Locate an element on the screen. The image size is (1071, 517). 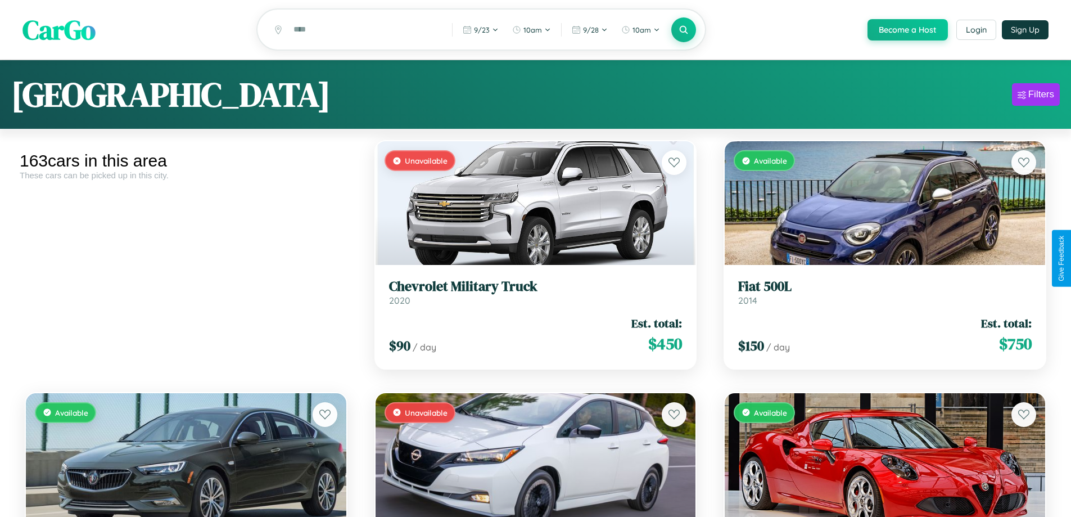
a: Chevrolet Military Truck2020 is located at coordinates (536, 292).